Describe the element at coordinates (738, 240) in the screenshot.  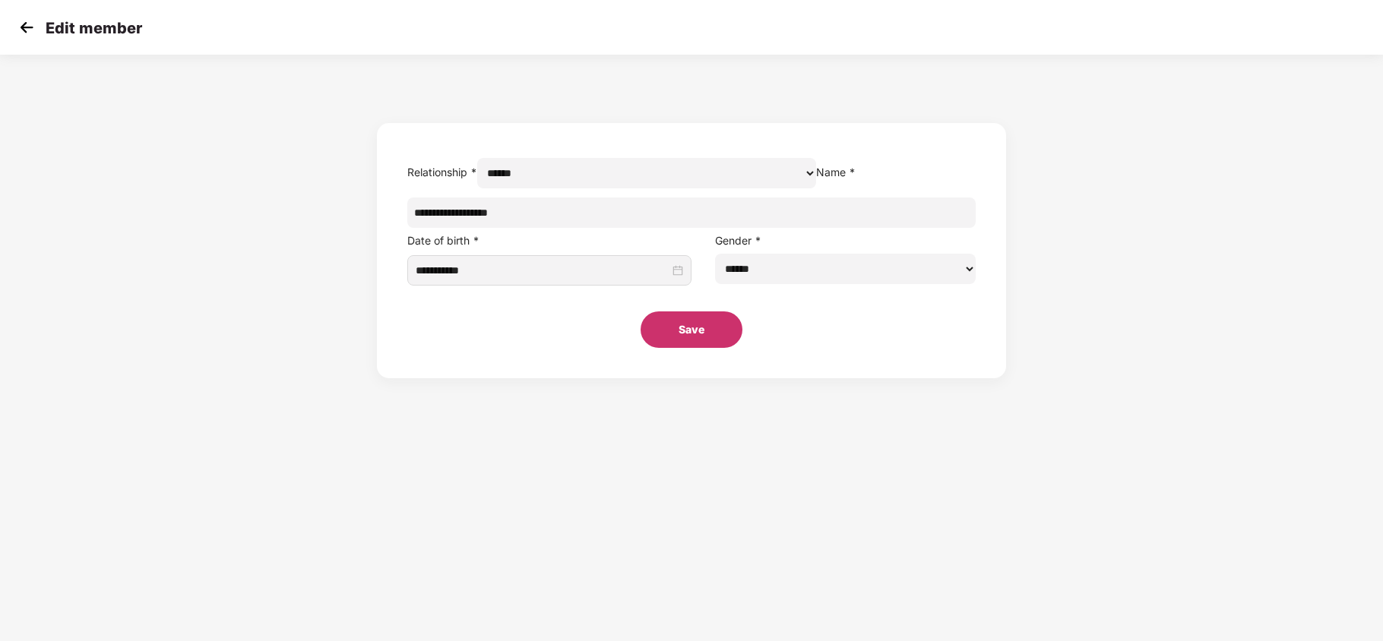
I see `label: Gender *` at that location.